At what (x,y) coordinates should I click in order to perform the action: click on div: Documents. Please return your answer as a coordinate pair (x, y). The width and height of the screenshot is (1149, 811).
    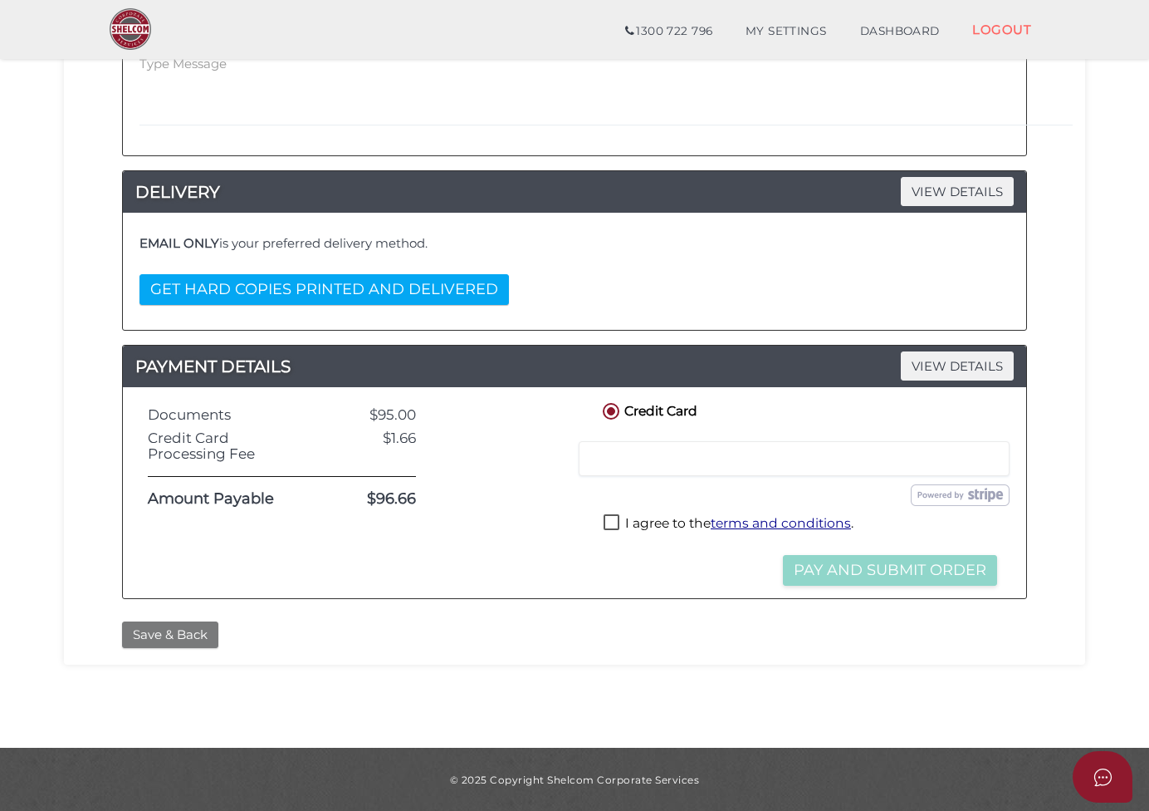
    Looking at the image, I should click on (228, 414).